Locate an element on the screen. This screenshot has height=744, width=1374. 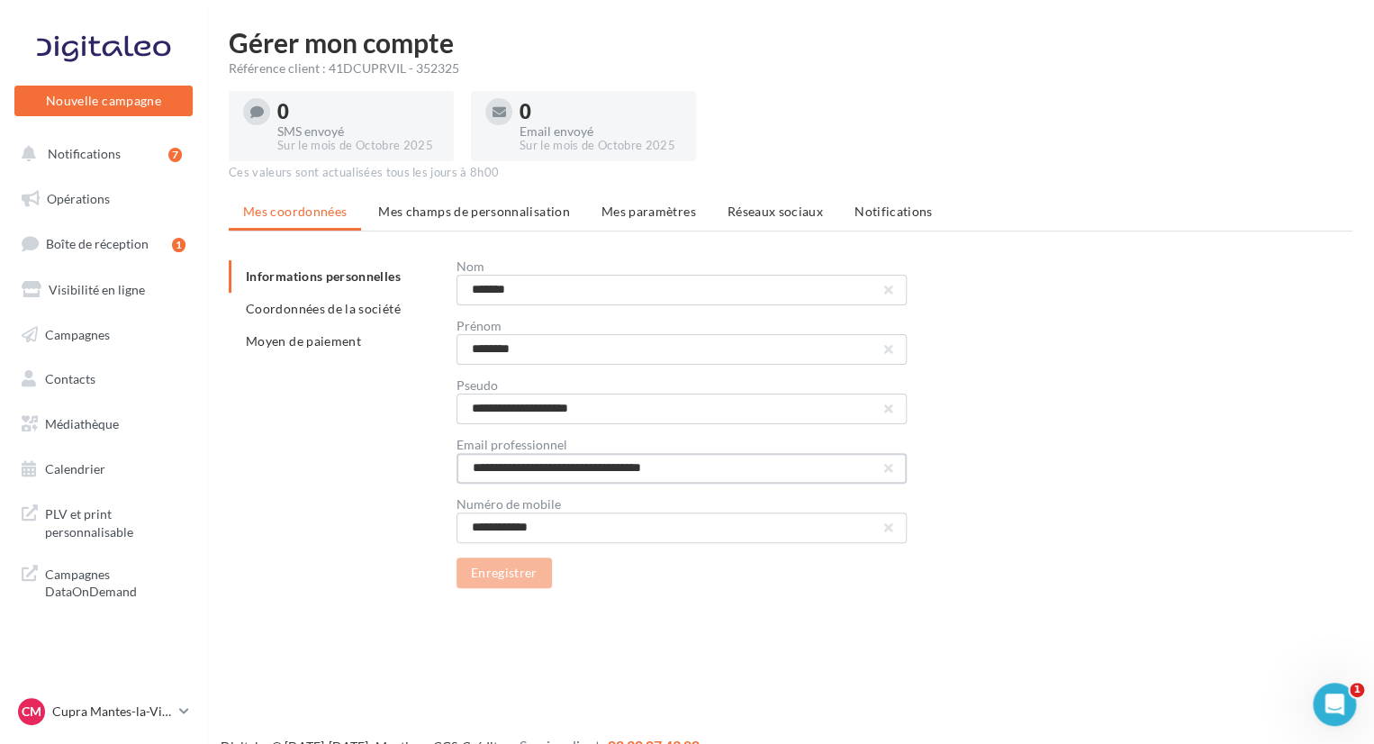
span: PLV et print personnalisable is located at coordinates (115, 520).